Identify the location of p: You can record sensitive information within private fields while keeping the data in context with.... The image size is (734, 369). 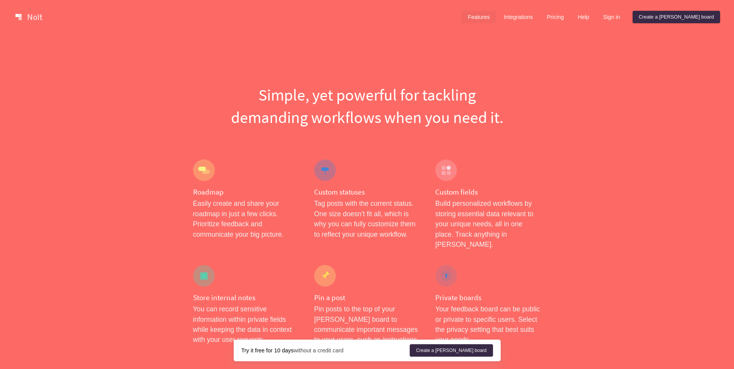
(246, 325).